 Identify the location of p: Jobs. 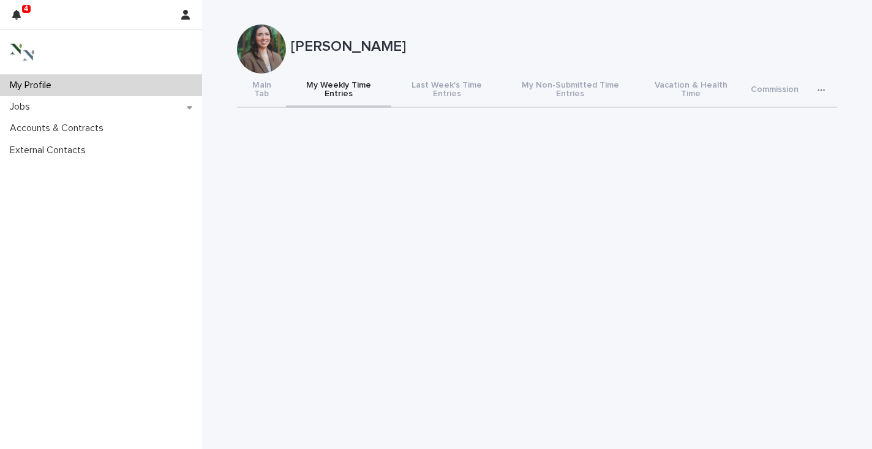
(22, 107).